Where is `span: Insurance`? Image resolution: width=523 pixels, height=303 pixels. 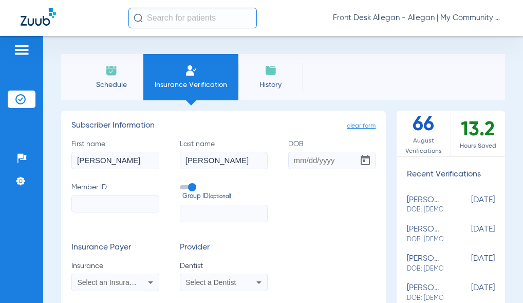 span: Insurance is located at coordinates (115, 266).